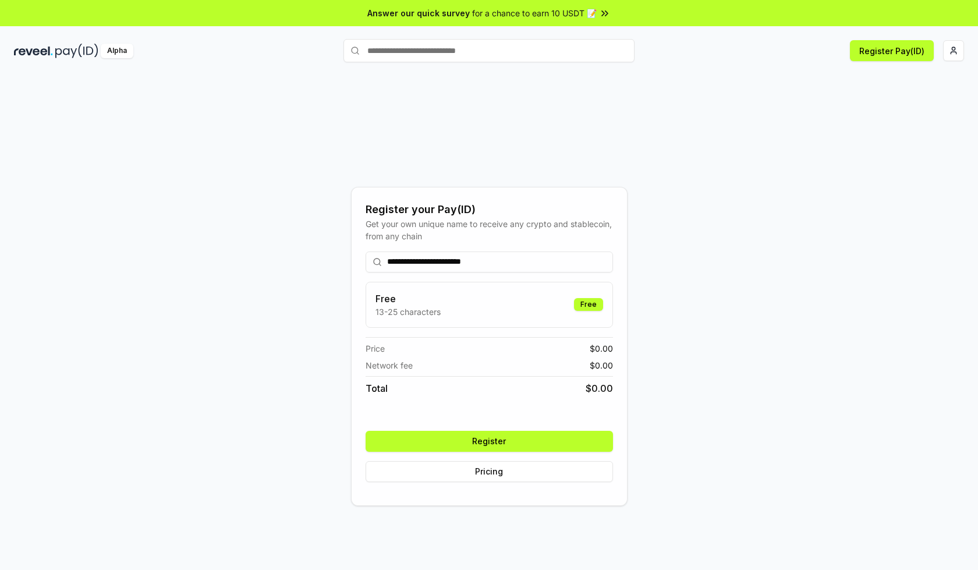 This screenshot has height=570, width=978. Describe the element at coordinates (419, 13) in the screenshot. I see `span: Answer our quick survey` at that location.